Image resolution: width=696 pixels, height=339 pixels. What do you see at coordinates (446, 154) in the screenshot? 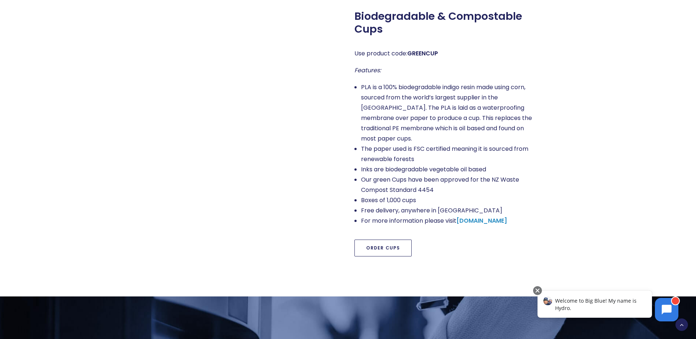
I see `li: The paper used is FSC certified meaning it is sourced from renewable forests` at bounding box center [446, 154].